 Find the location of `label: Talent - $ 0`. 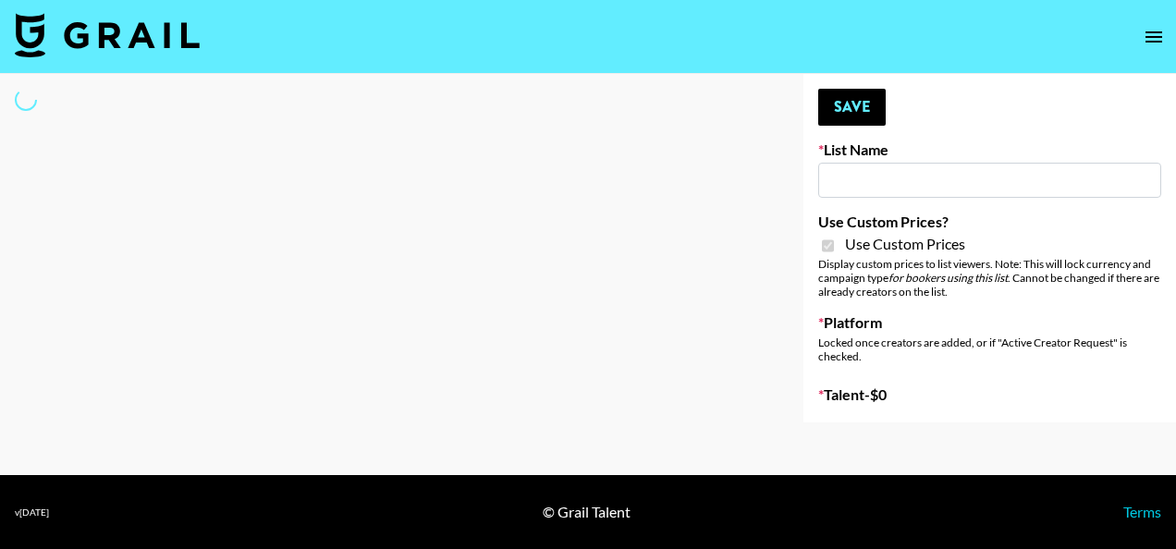

label: Talent - $ 0 is located at coordinates (990, 395).